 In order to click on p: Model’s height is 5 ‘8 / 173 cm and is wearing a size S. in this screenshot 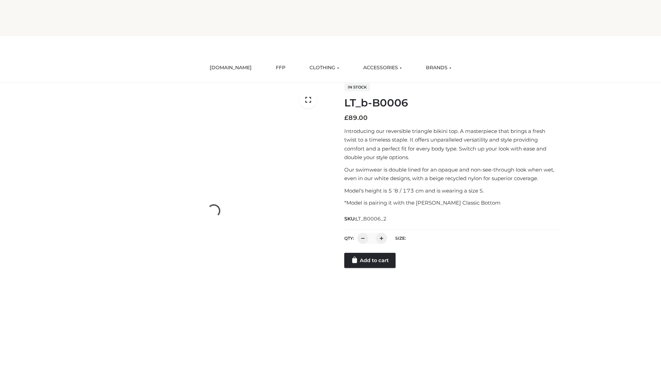, I will do `click(451, 191)`.